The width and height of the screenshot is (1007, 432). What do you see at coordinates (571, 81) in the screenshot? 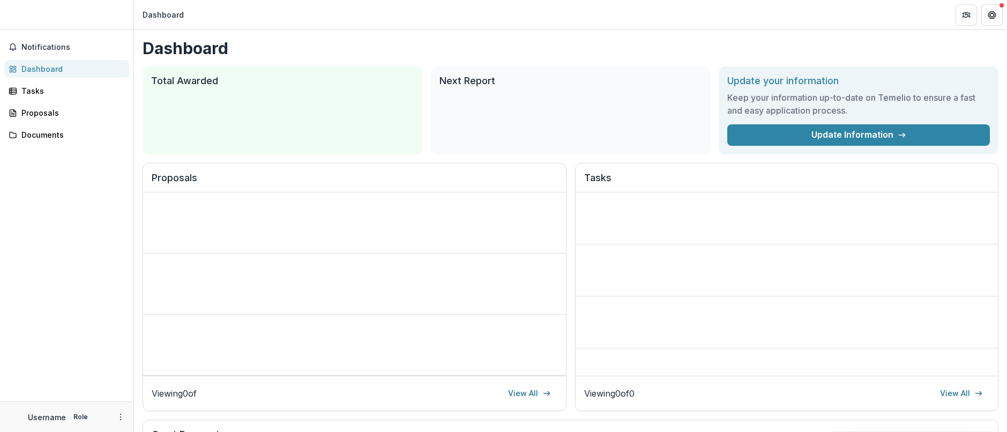
I see `h2: Next Report` at bounding box center [571, 81].